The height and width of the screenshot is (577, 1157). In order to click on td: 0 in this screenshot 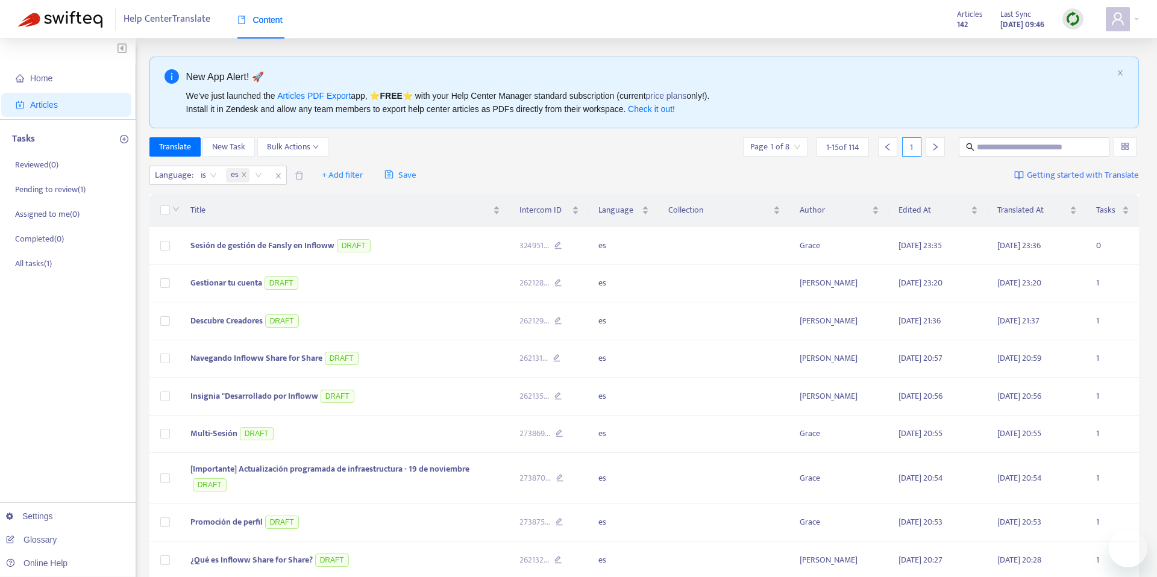, I will do `click(1113, 246)`.